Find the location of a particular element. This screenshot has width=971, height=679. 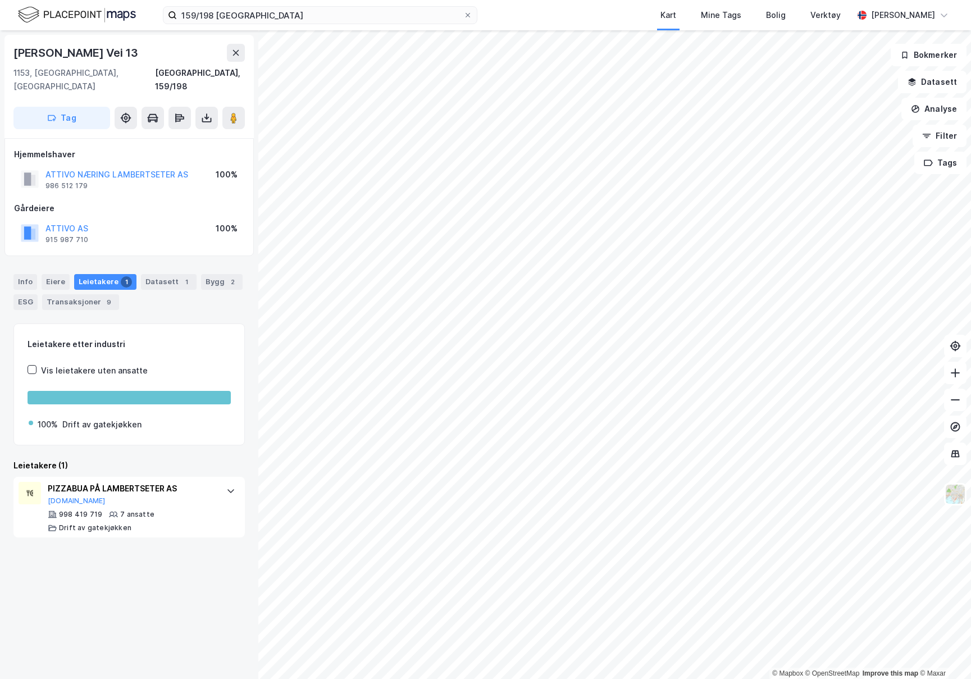

button: Datasett is located at coordinates (932, 82).